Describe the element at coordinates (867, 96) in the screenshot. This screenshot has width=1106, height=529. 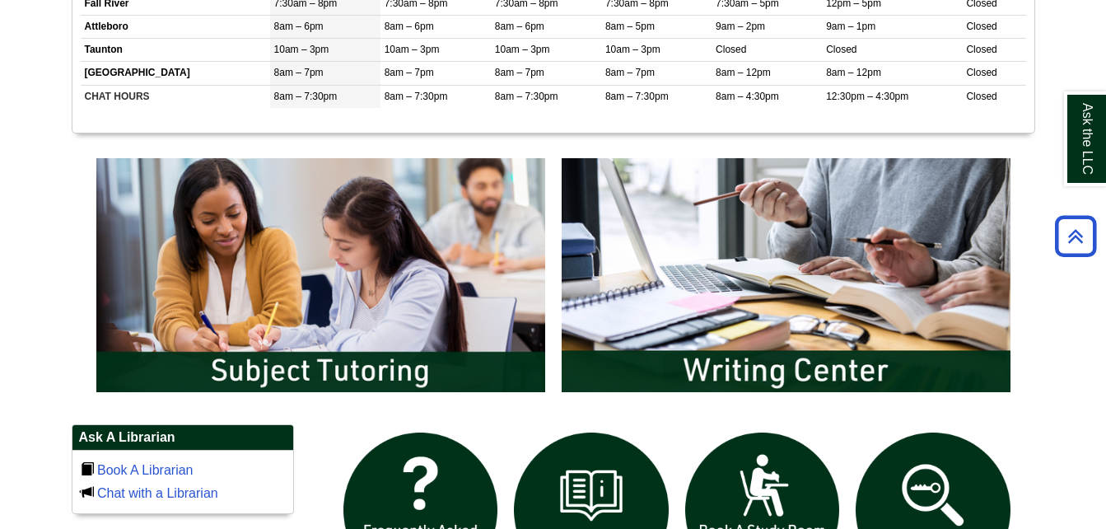
I see `span: 12:30pm – 4:30pm` at that location.